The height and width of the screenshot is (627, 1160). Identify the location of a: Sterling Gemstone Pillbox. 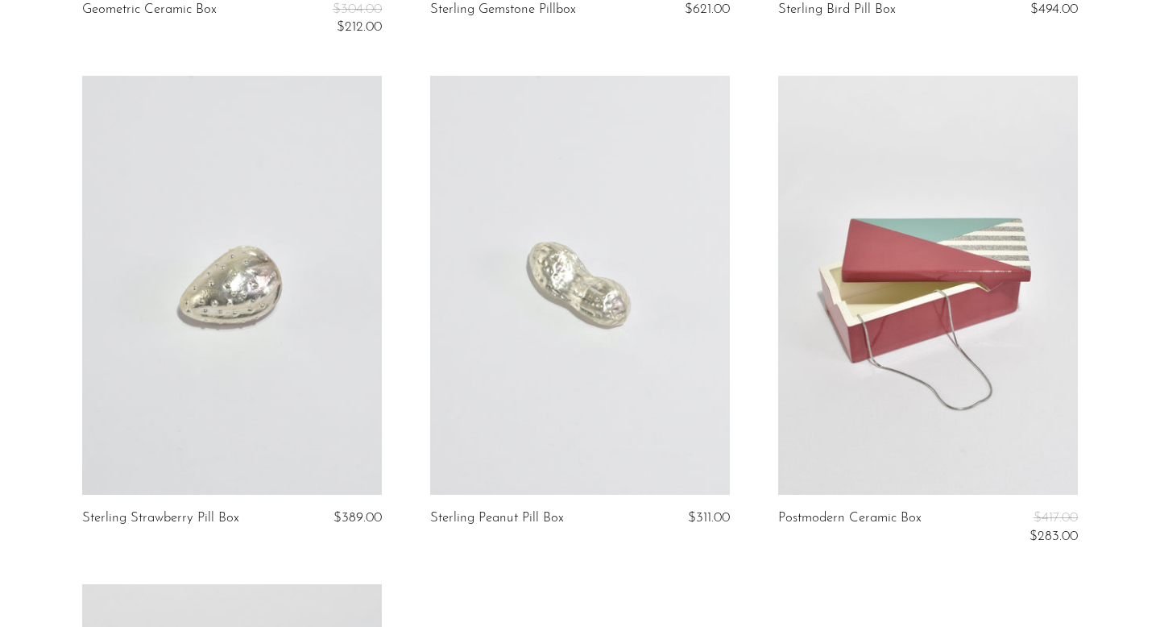
(503, 10).